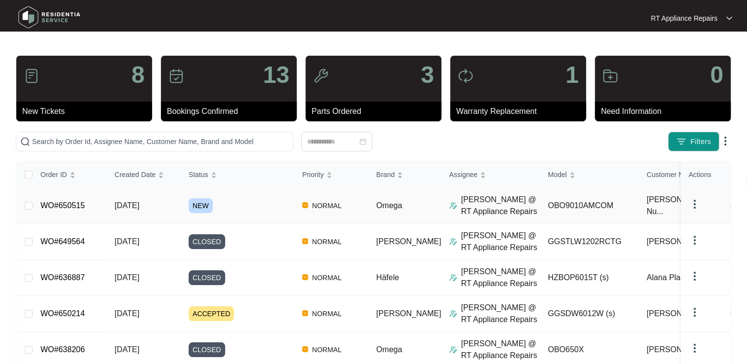  What do you see at coordinates (331, 175) in the screenshot?
I see `th: Priority` at bounding box center [331, 175].